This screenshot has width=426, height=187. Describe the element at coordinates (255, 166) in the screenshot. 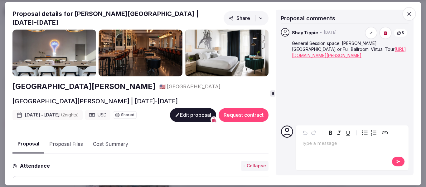

I see `button: - Collapse` at that location.